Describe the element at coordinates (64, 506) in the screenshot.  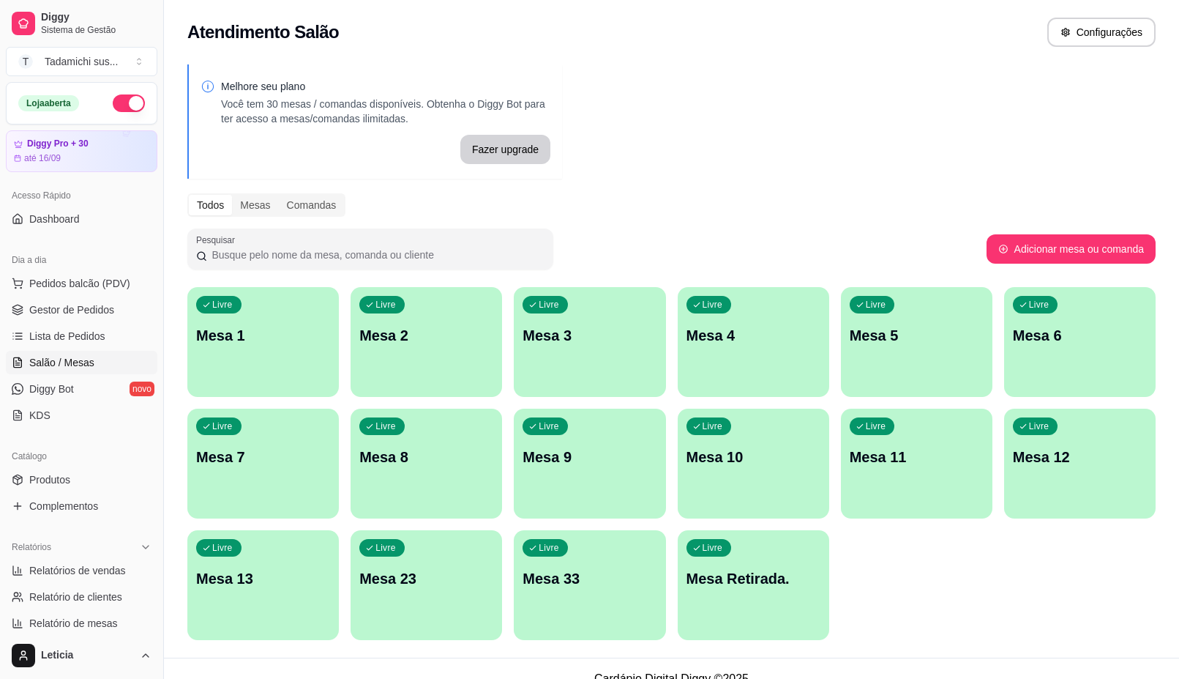
I see `span: Complementos` at that location.